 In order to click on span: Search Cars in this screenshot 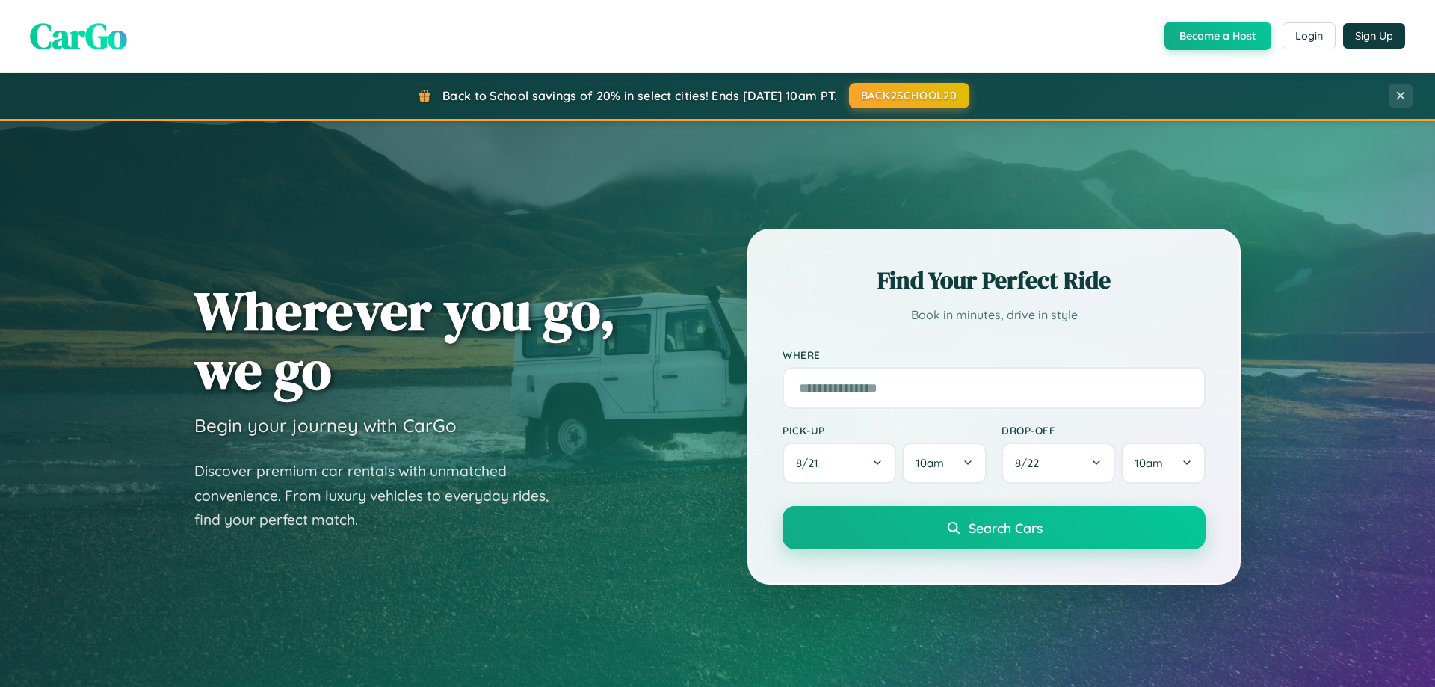, I will do `click(1005, 527)`.